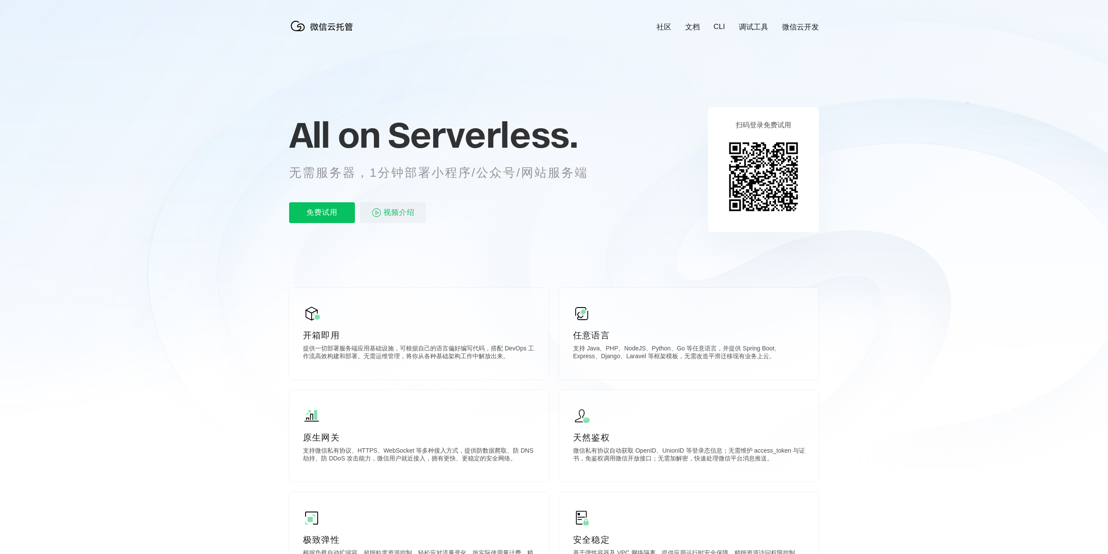  Describe the element at coordinates (689, 455) in the screenshot. I see `p: 微信私有协议自动获取 OpenID、UnionID 等登录态信息；无需维护 access_token 与证书，免鉴权调用微信开放接口；无需加解密，快速处理微信平台消息推送。` at that location.